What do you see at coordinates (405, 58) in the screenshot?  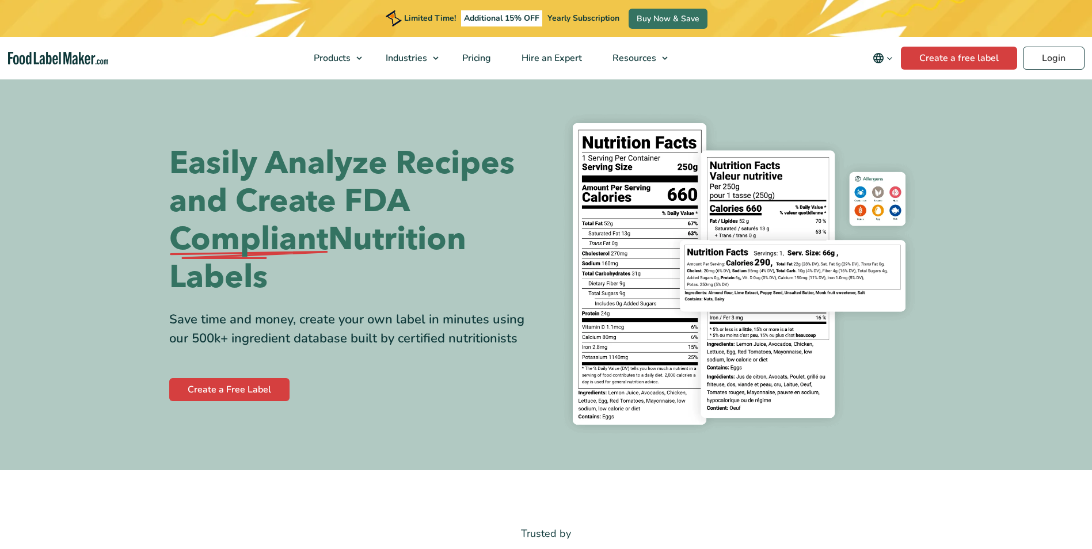 I see `span: Industries` at bounding box center [405, 58].